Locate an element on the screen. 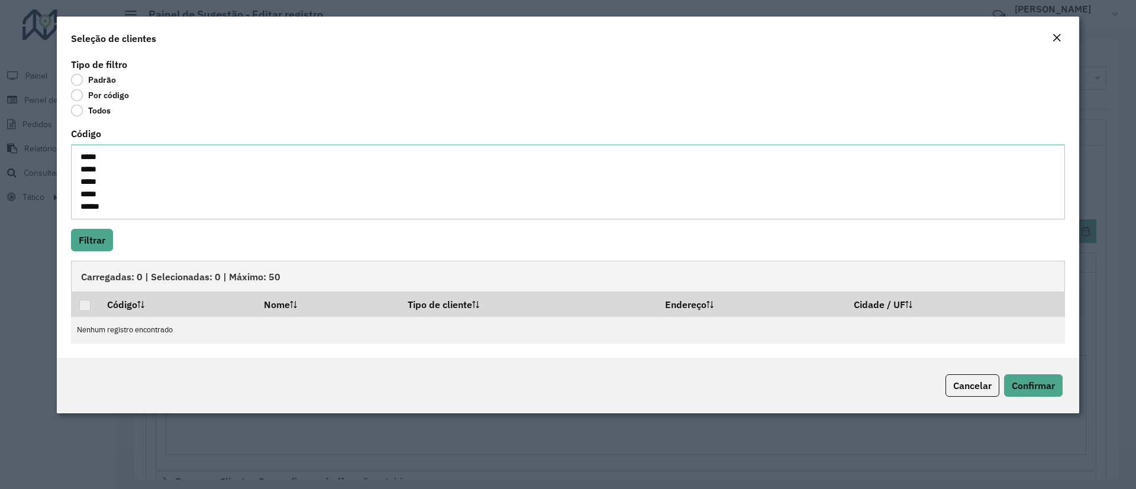 The height and width of the screenshot is (489, 1136). span: Confirmar is located at coordinates (1033, 386).